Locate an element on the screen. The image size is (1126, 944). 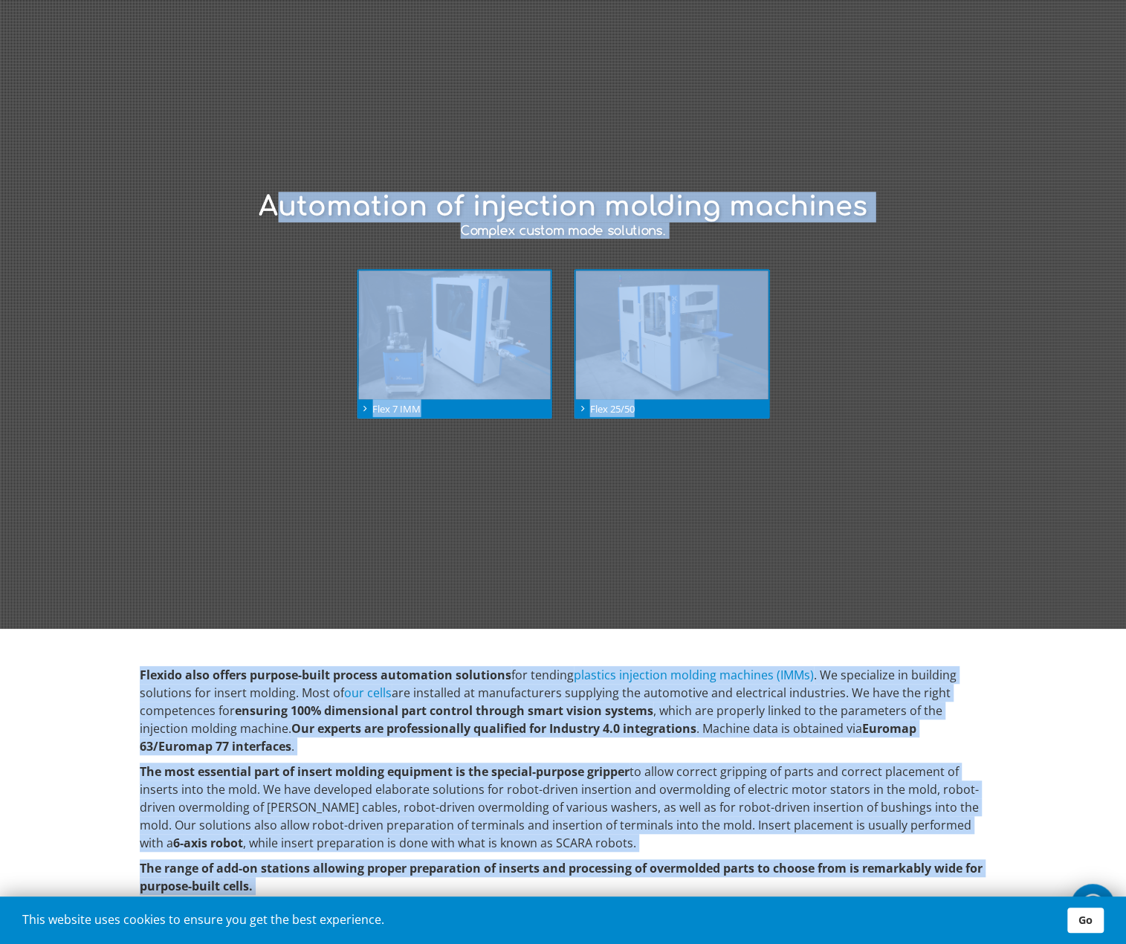
strong: Flexido also offers purpose-built process automation solutions is located at coordinates (326, 675).